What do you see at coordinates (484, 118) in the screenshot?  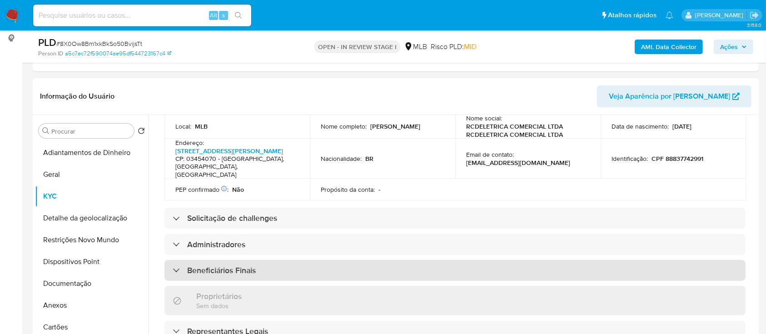 I see `p: Nome social :` at bounding box center [484, 118].